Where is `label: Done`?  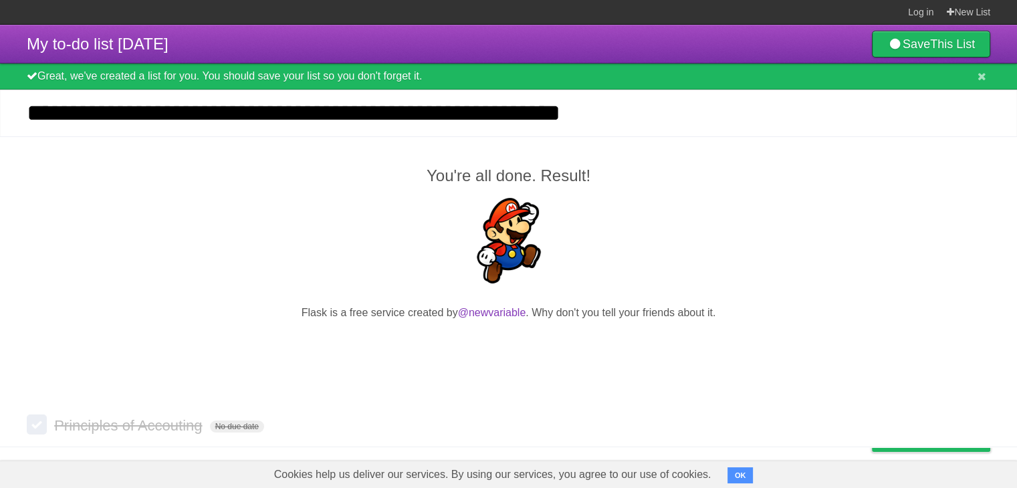 label: Done is located at coordinates (37, 425).